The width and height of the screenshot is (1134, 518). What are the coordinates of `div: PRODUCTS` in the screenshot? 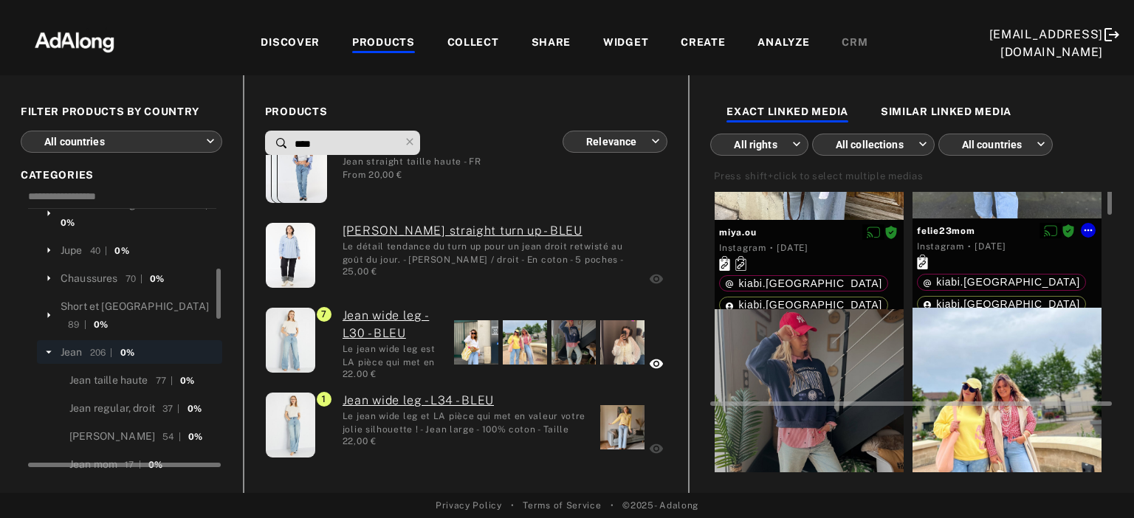 It's located at (383, 44).